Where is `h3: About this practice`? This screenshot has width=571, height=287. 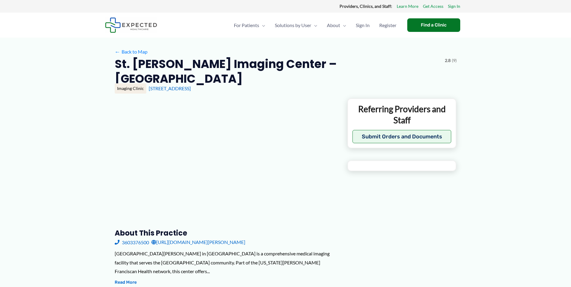 h3: About this practice is located at coordinates (226, 233).